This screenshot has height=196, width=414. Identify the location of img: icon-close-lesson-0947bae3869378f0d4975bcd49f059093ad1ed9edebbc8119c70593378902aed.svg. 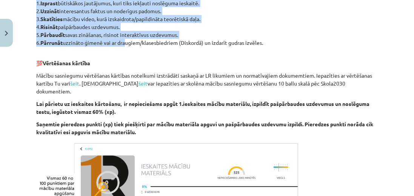
(6, 33).